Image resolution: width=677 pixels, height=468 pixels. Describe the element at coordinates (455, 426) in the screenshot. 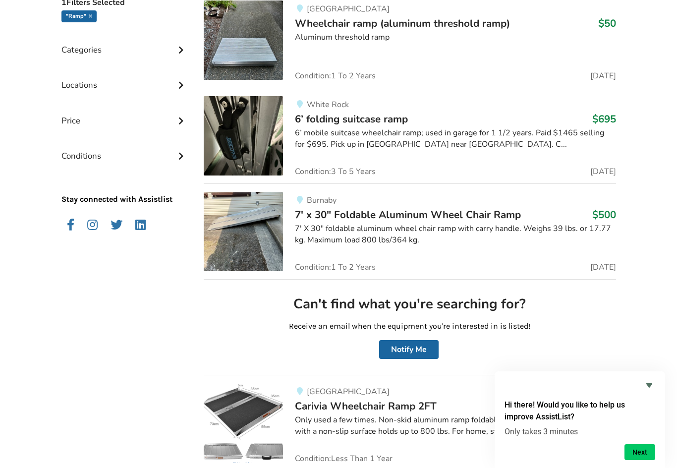

I see `div: Only used a few times. Non-skid aluminum ramp foldable with handle. Threshold tamp with a non-sli...` at that location.